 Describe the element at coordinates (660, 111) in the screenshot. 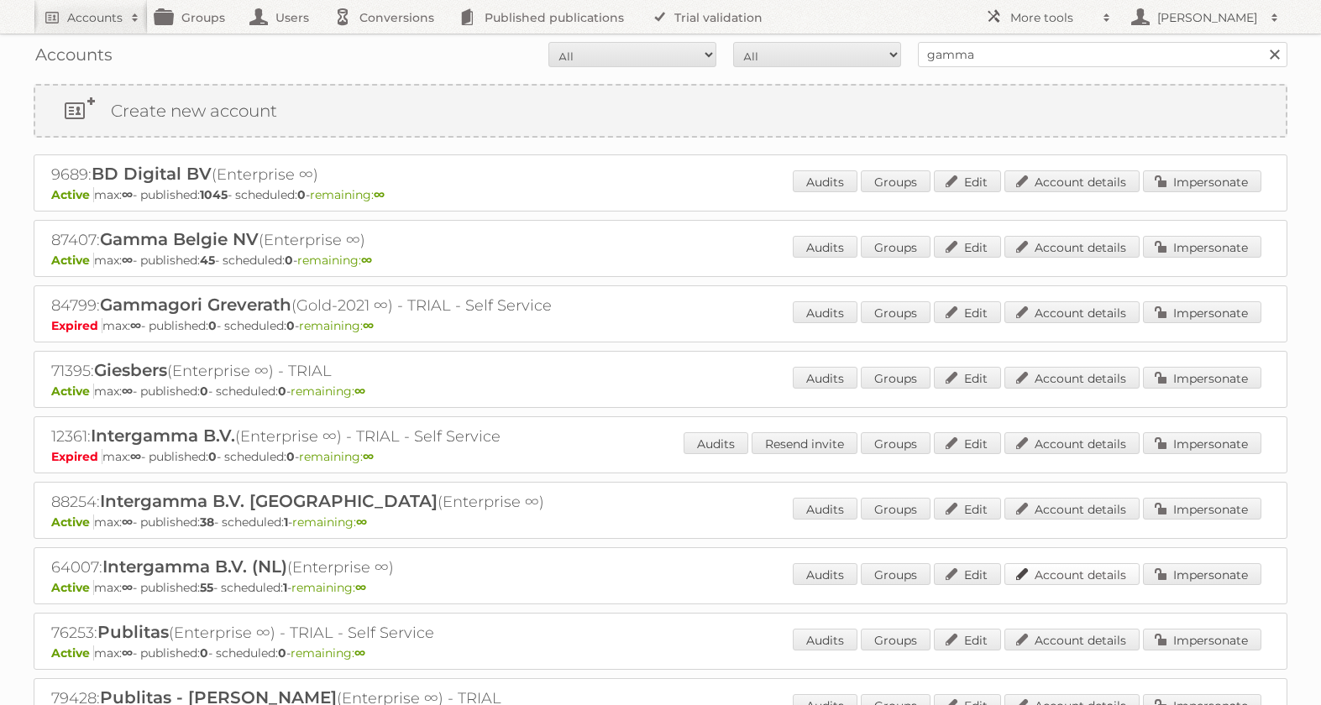

I see `a: Create new account` at that location.